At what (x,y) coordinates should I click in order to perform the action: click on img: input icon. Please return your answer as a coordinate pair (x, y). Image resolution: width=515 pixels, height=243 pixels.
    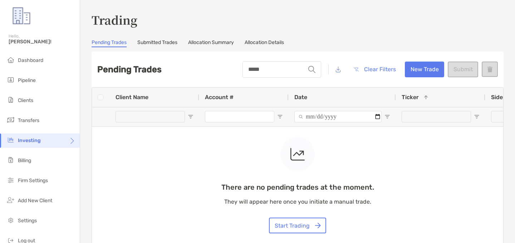
    Looking at the image, I should click on (312, 69).